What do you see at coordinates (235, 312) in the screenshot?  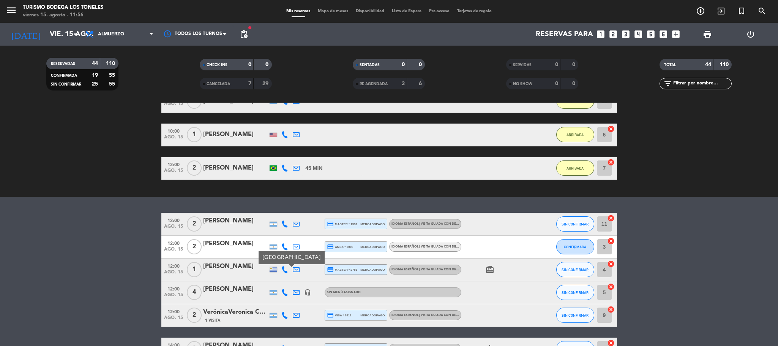 I see `div: VerónicaVeronica Cantaleano` at bounding box center [235, 312].